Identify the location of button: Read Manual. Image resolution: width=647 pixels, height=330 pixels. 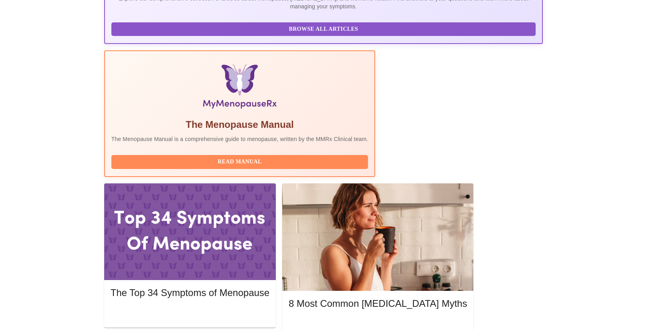
(240, 162).